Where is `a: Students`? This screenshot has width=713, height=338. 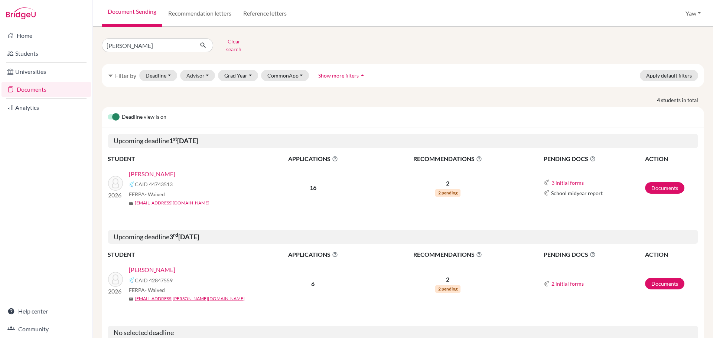
a: Students is located at coordinates (46, 53).